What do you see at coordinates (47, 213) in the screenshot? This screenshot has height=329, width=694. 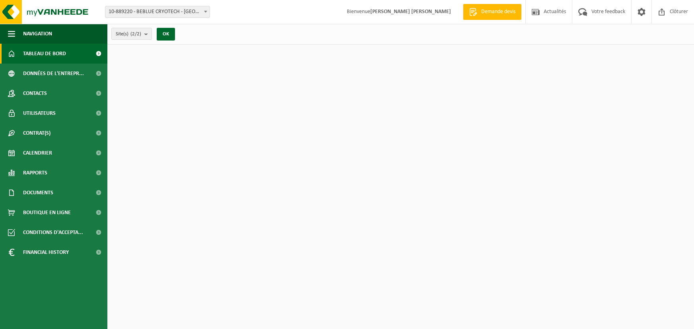 I see `span: Boutique en ligne` at bounding box center [47, 213].